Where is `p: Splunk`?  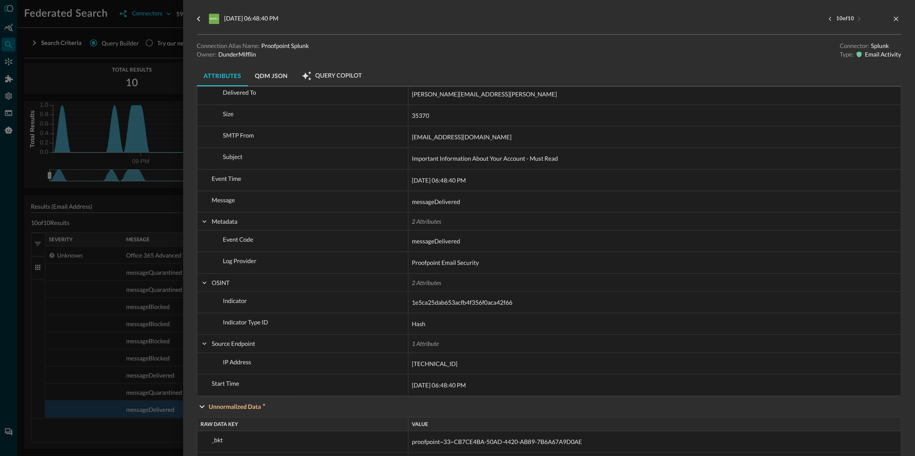 p: Splunk is located at coordinates (880, 46).